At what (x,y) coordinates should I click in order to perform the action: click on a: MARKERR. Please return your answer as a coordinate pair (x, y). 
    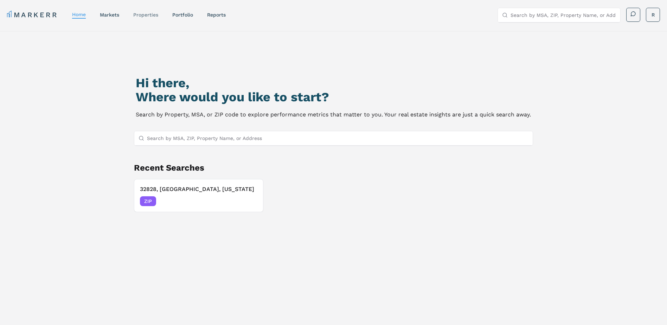
    Looking at the image, I should click on (32, 15).